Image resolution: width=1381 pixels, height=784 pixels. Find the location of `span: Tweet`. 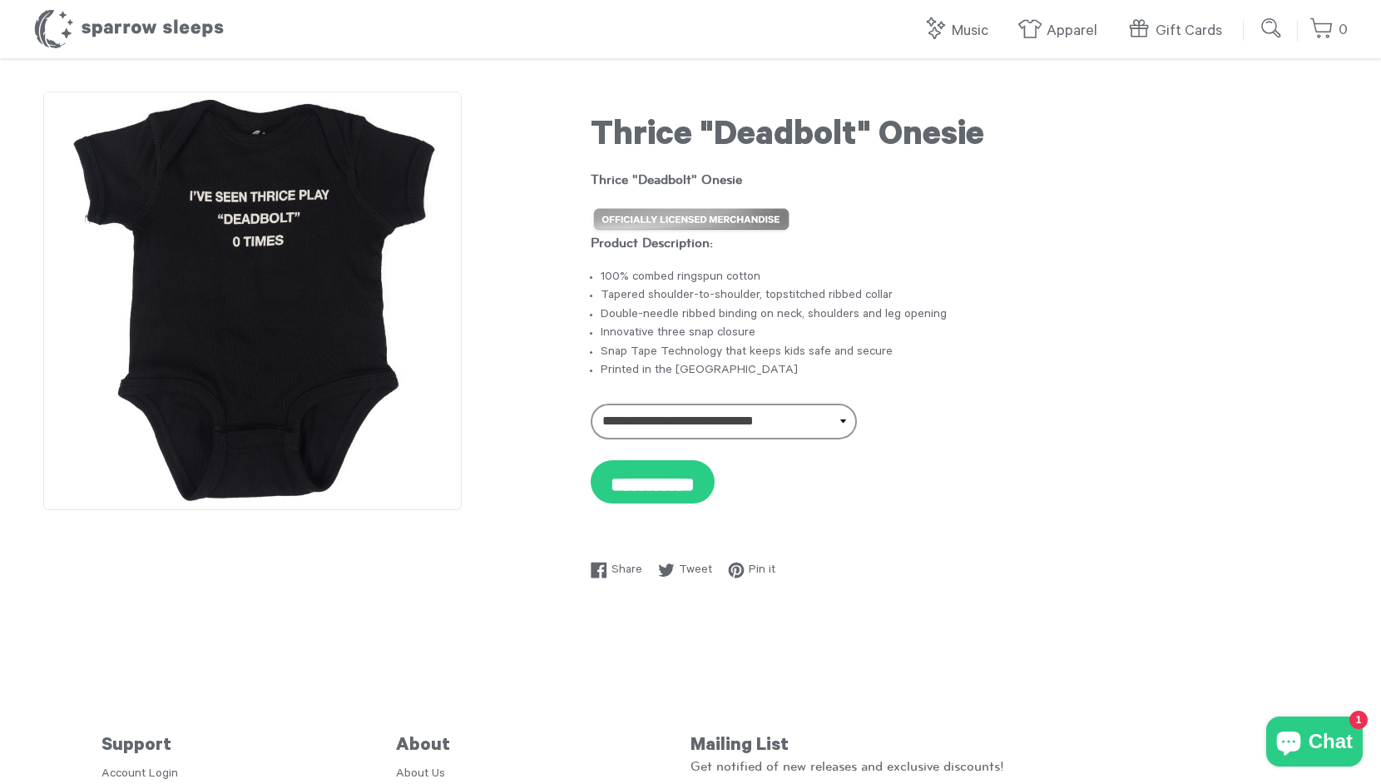

span: Tweet is located at coordinates (696, 571).